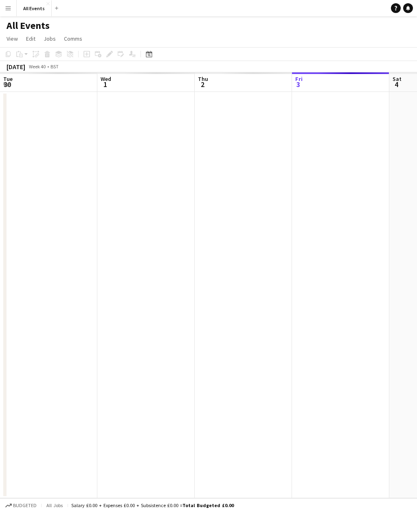 This screenshot has width=417, height=512. Describe the element at coordinates (31, 39) in the screenshot. I see `span: Edit` at that location.